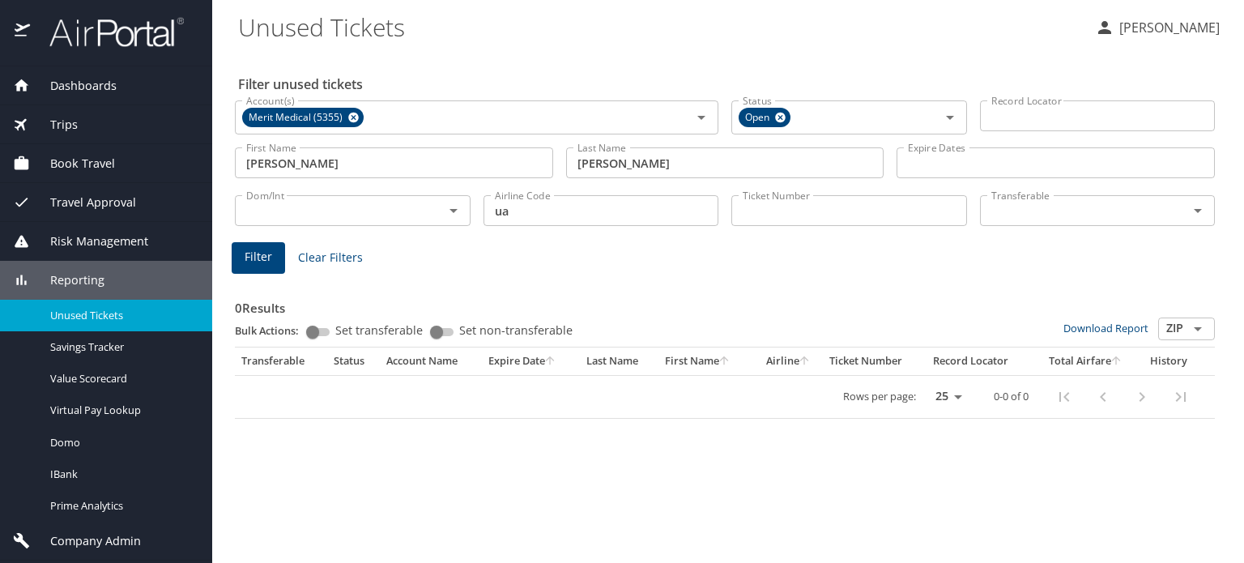 The width and height of the screenshot is (1244, 563). What do you see at coordinates (73, 86) in the screenshot?
I see `span: Dashboards` at bounding box center [73, 86].